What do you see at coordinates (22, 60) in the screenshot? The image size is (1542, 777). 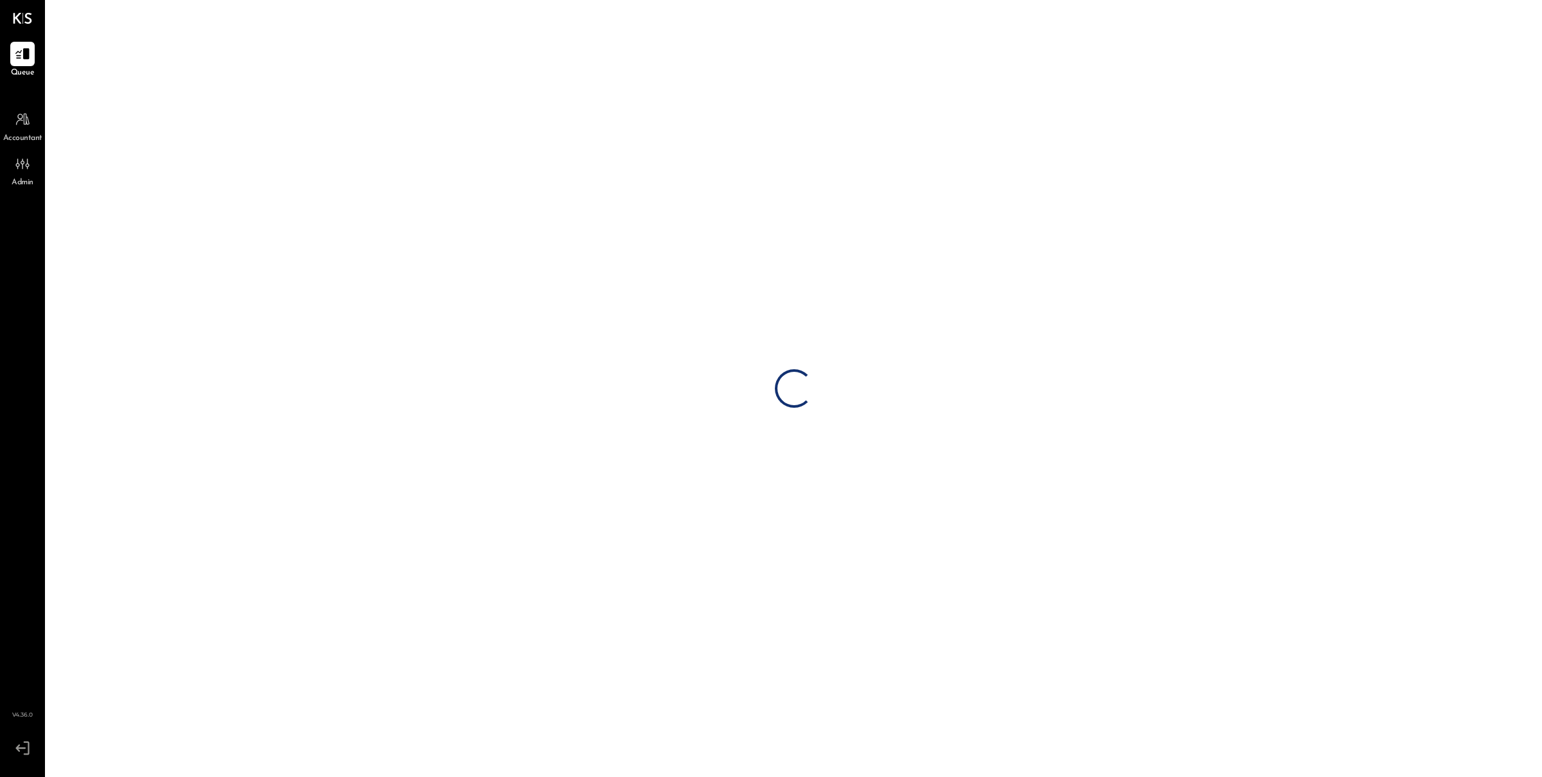 I see `a: Queue` at bounding box center [22, 60].